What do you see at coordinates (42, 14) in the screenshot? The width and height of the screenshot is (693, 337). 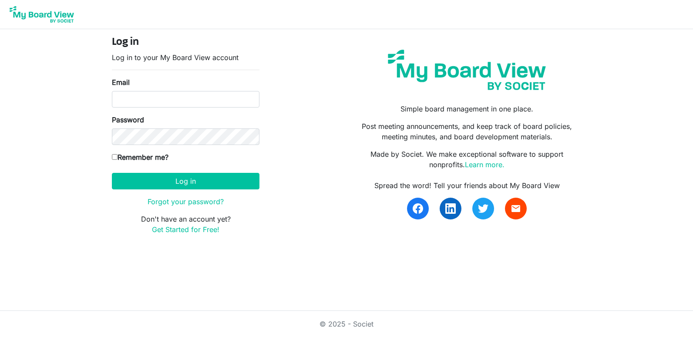 I see `img: My Board View Logo` at bounding box center [42, 14].